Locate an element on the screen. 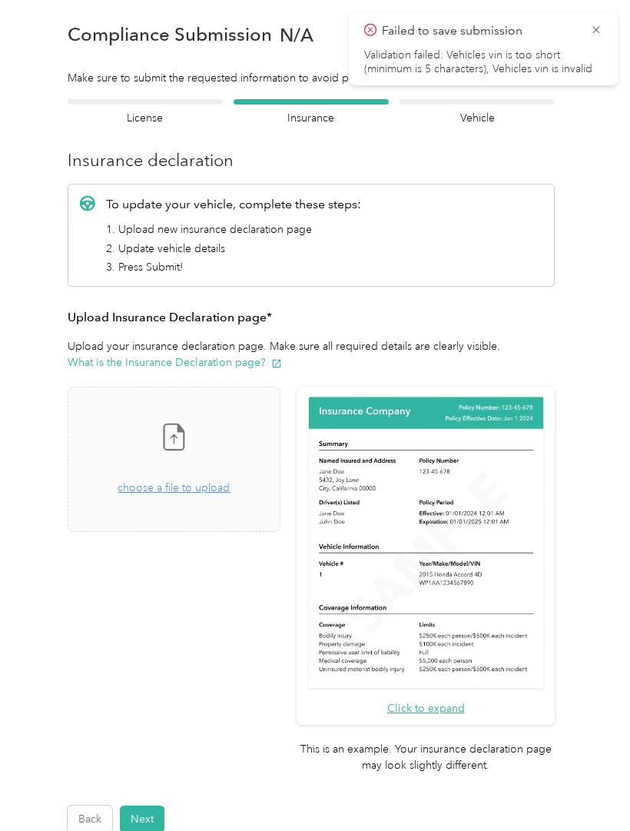  p: To update your vehicle, complete these steps: is located at coordinates (234, 204).